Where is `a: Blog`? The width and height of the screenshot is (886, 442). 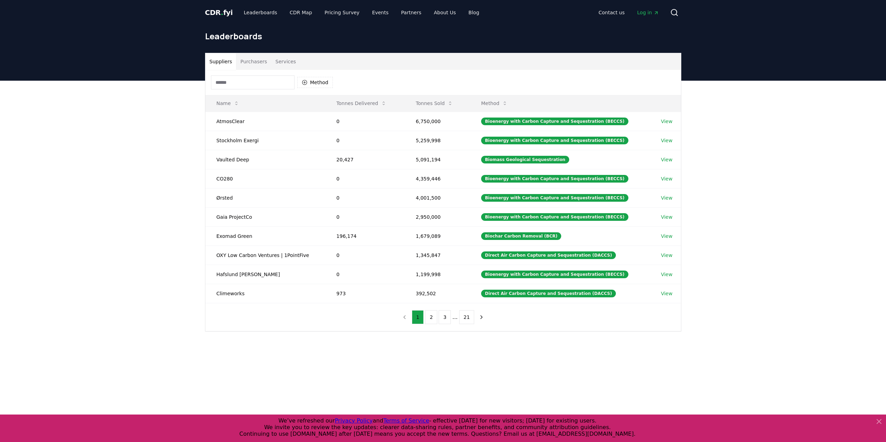
a: Blog is located at coordinates (474, 13).